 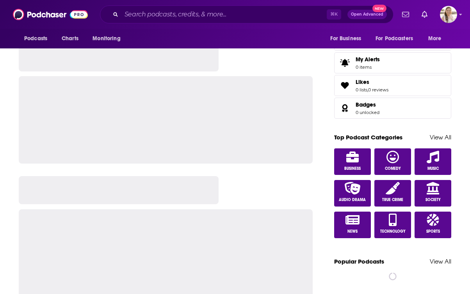 I want to click on span: Business, so click(x=352, y=169).